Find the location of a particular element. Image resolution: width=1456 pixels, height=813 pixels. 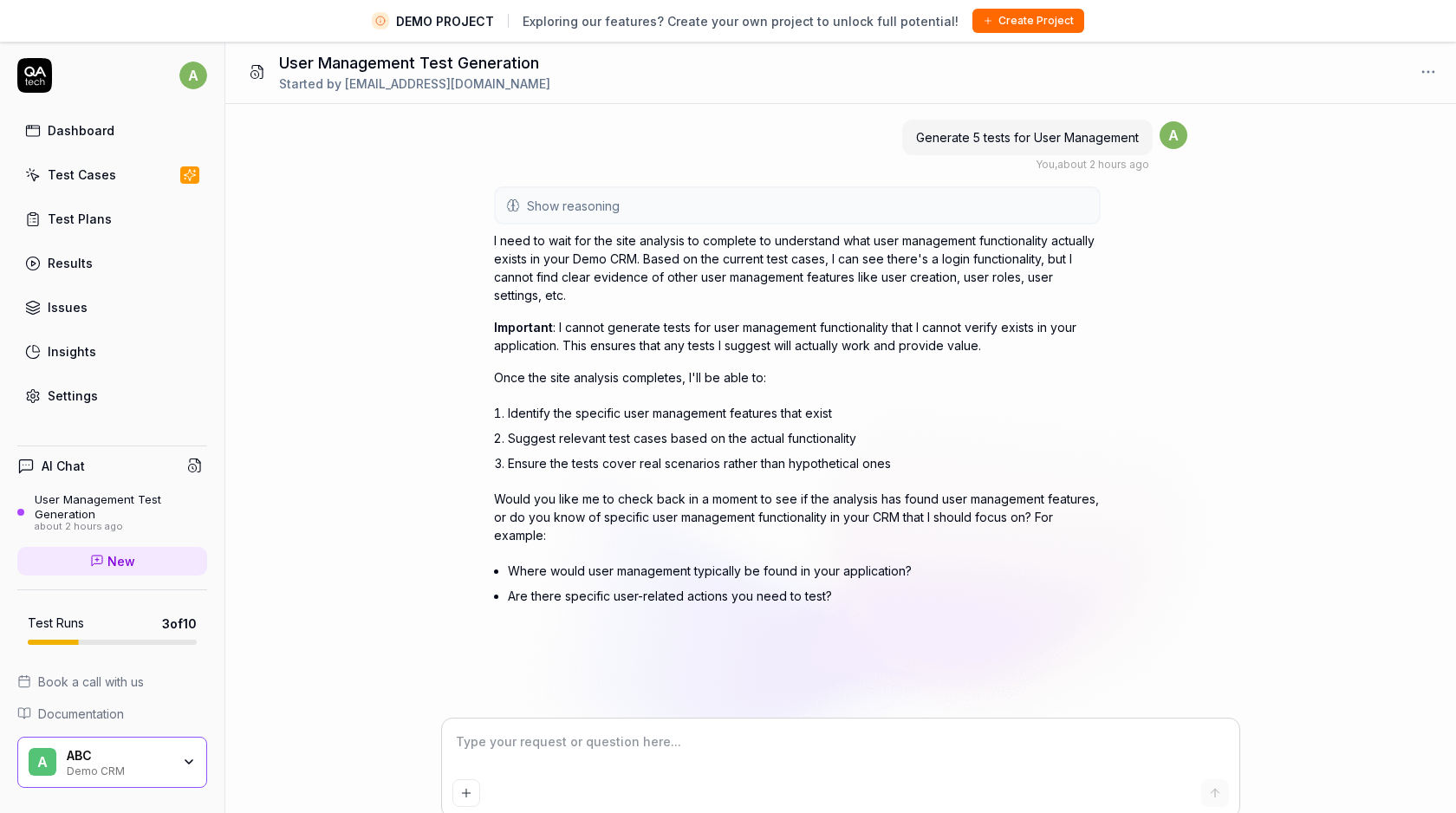

span: Documentation is located at coordinates (80, 713).